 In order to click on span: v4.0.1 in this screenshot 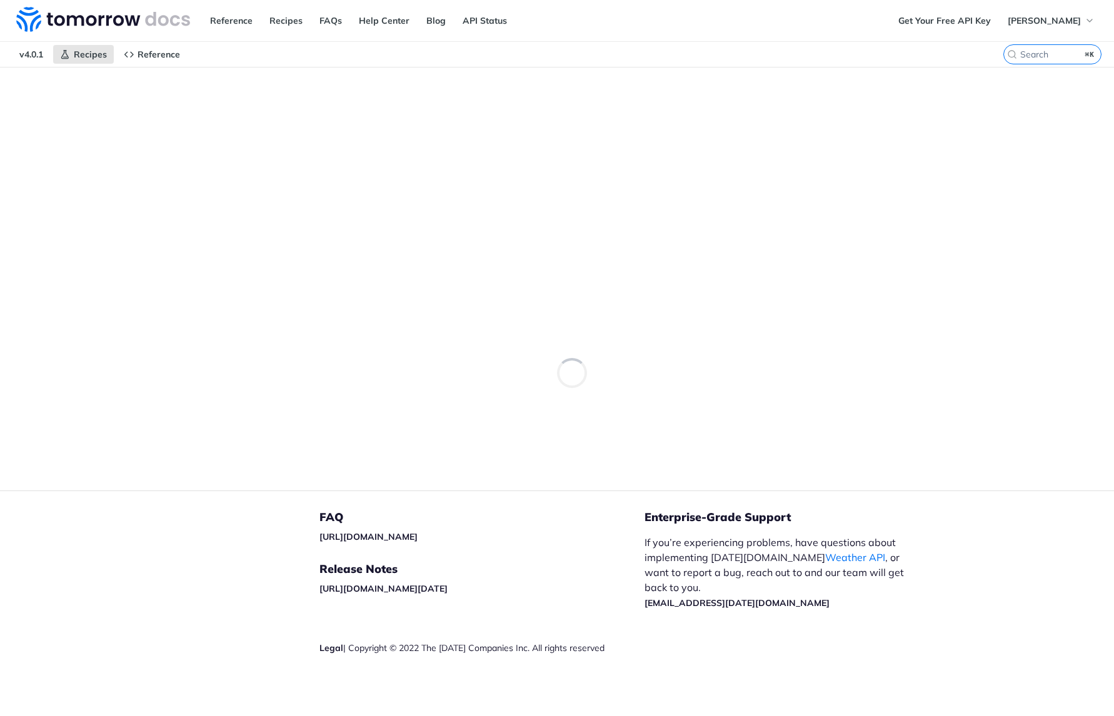, I will do `click(31, 54)`.